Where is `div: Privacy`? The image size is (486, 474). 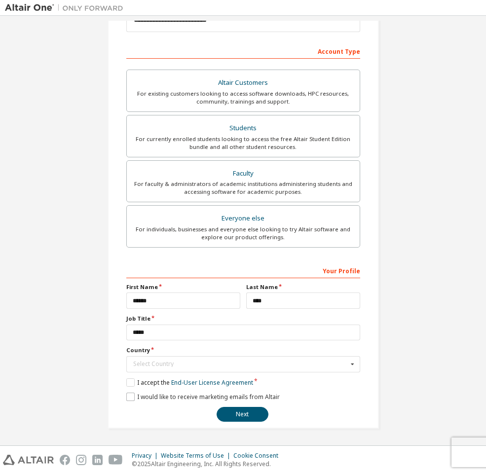
div: Privacy is located at coordinates (146, 456).